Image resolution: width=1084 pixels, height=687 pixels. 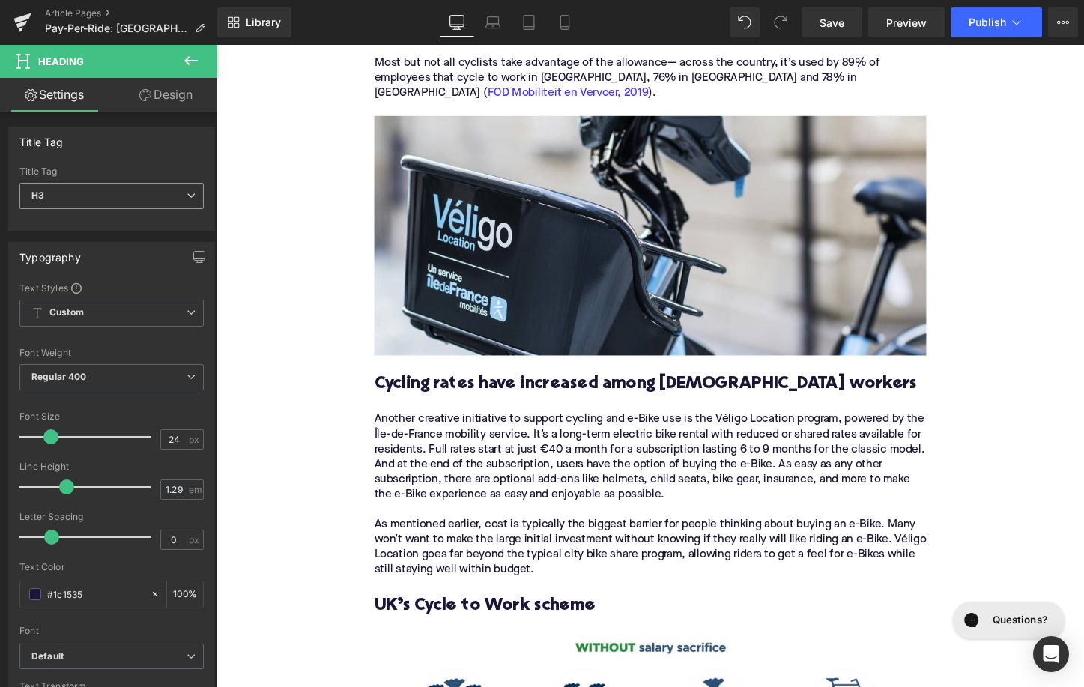 I want to click on b: Regular 400, so click(x=59, y=376).